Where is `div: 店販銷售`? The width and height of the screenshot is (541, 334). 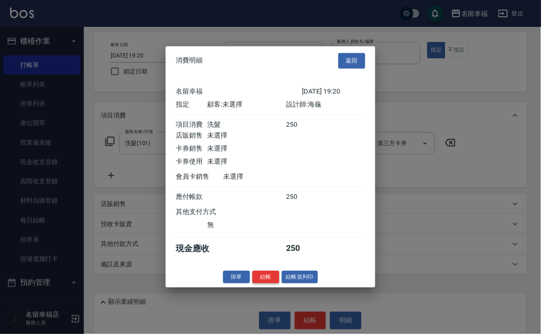
div: 店販銷售 is located at coordinates (191, 135).